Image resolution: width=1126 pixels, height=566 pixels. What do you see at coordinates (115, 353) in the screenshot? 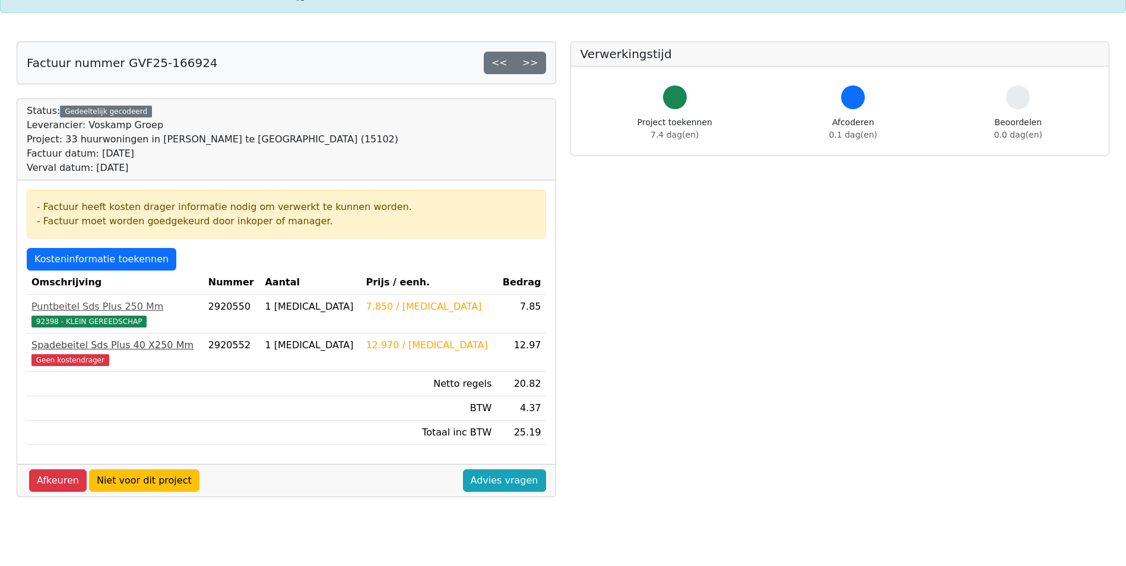
I see `a: Spadebeitel Sds Plus 40 X250 MmGeen kostendrager` at bounding box center [115, 353].